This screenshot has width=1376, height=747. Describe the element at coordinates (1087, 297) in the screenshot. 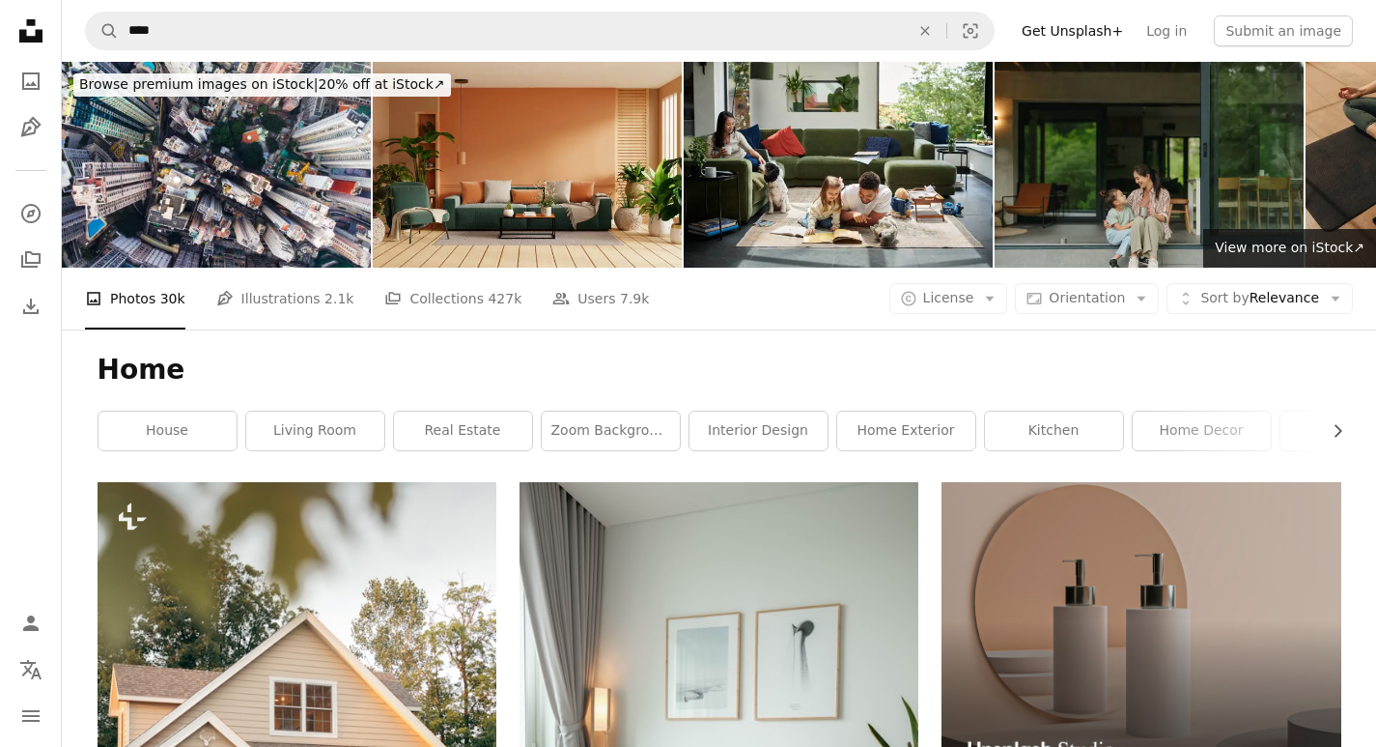

I see `span: Orientation` at that location.